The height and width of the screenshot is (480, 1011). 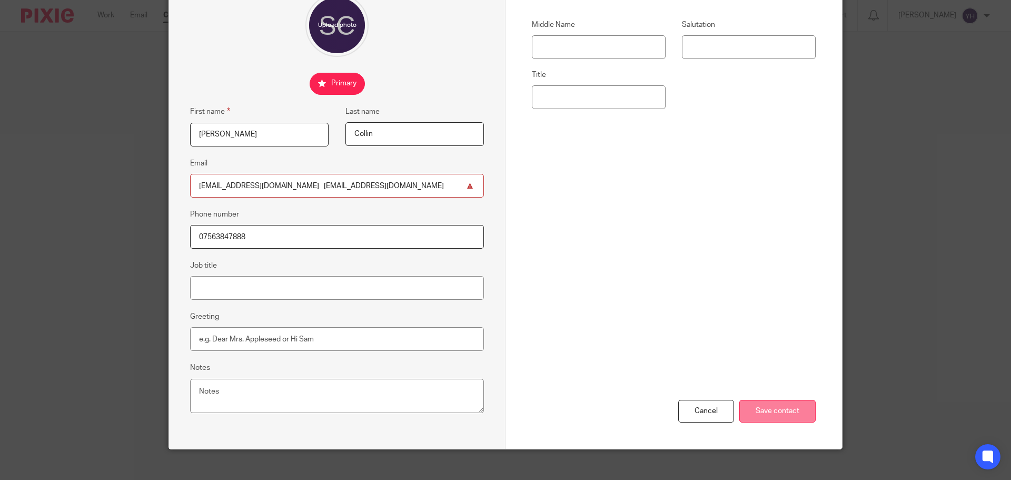 What do you see at coordinates (599, 75) in the screenshot?
I see `label: Title` at bounding box center [599, 75].